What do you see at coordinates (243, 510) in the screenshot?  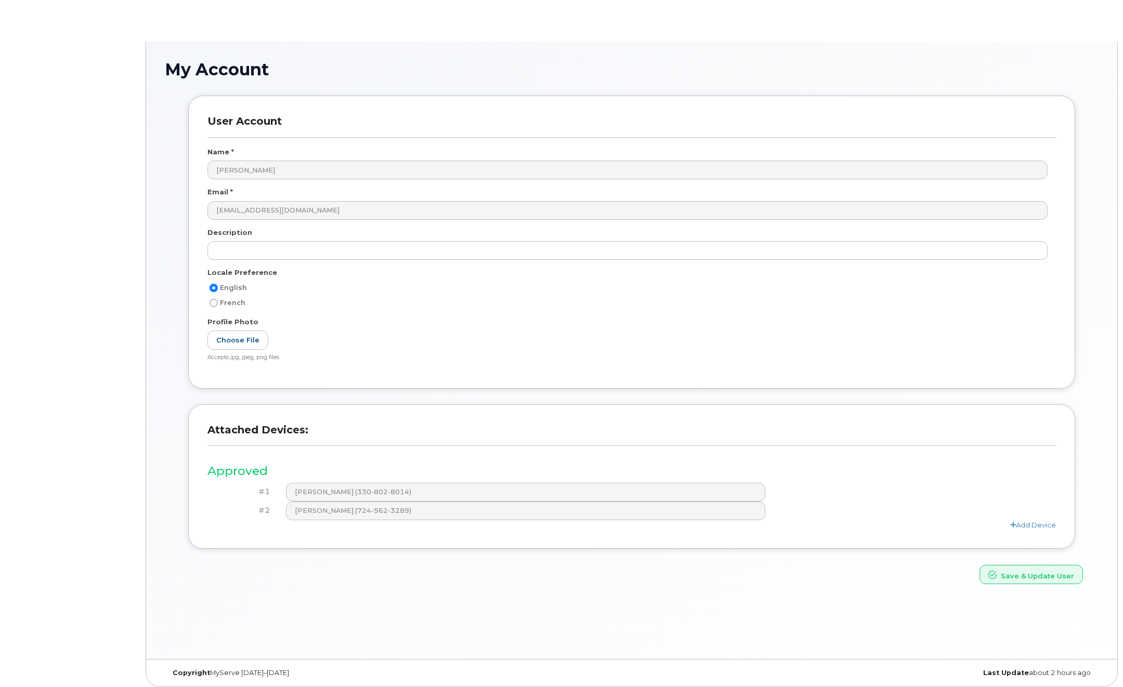 I see `h4: #2` at bounding box center [243, 510].